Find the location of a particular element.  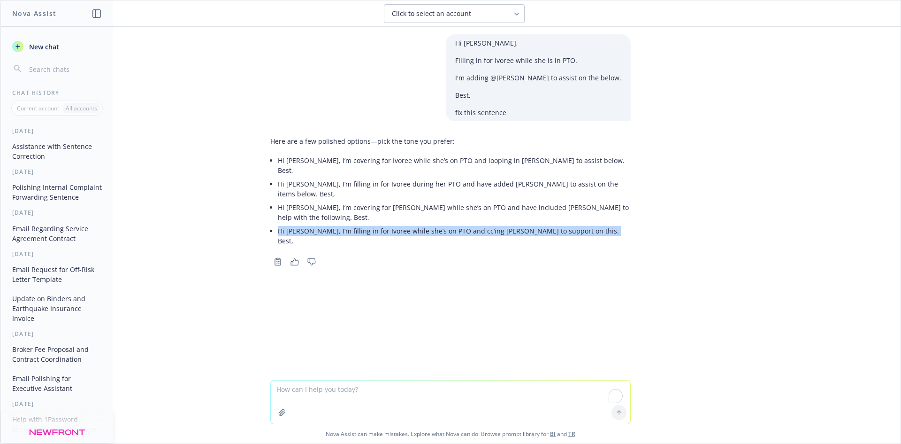

span: New chat is located at coordinates (43, 46).